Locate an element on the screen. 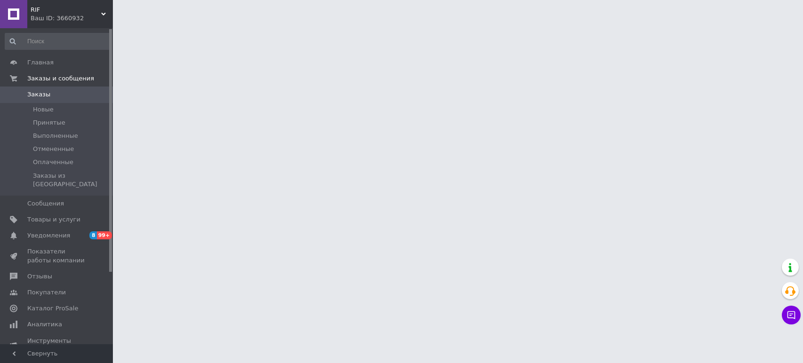 Image resolution: width=803 pixels, height=363 pixels. span: 8 is located at coordinates (93, 235).